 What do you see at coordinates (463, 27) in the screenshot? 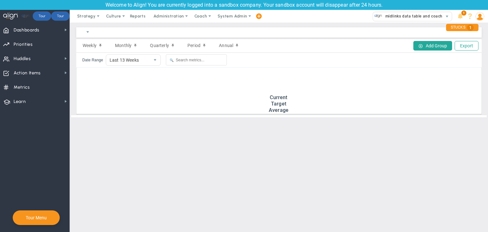
I see `div: STUCKS` at bounding box center [463, 27].